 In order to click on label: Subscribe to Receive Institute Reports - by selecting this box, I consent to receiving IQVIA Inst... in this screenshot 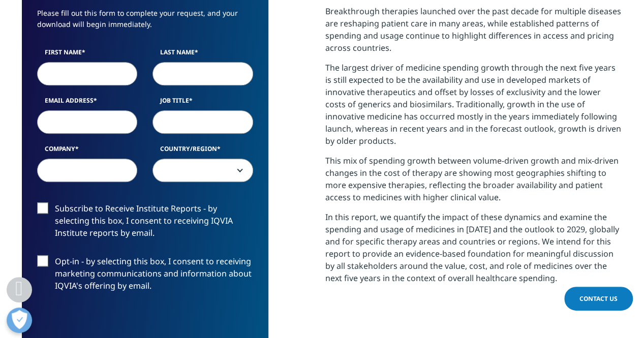, I will do `click(145, 223)`.